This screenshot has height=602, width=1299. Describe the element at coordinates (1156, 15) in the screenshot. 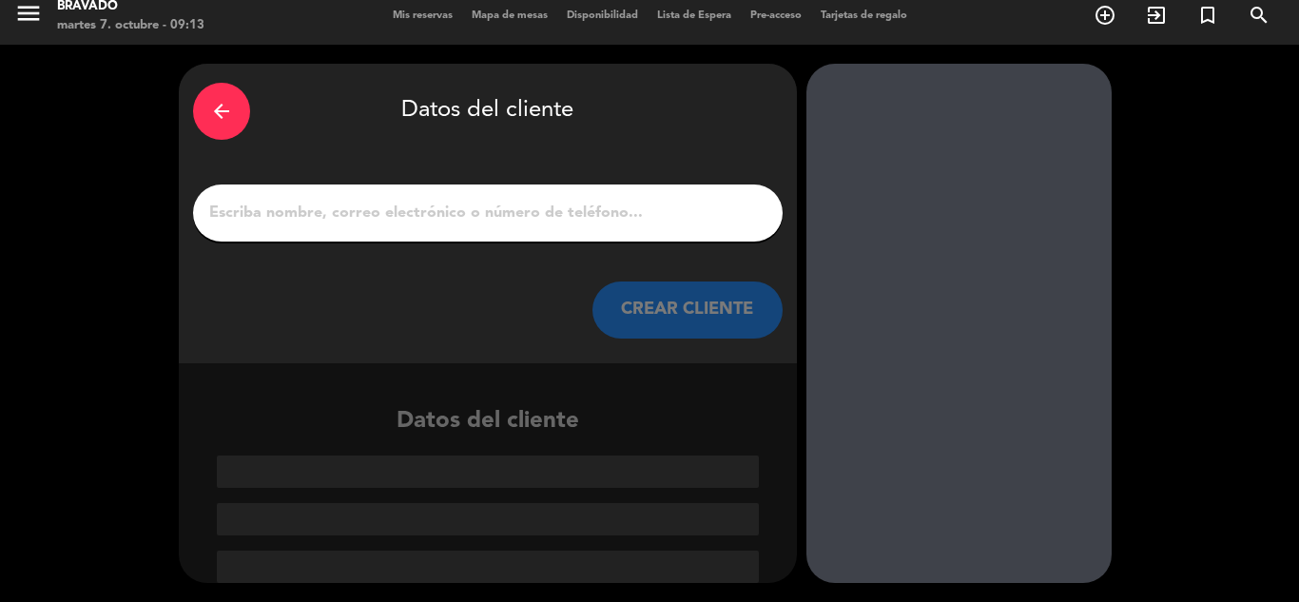

I see `i: exit_to_app` at that location.